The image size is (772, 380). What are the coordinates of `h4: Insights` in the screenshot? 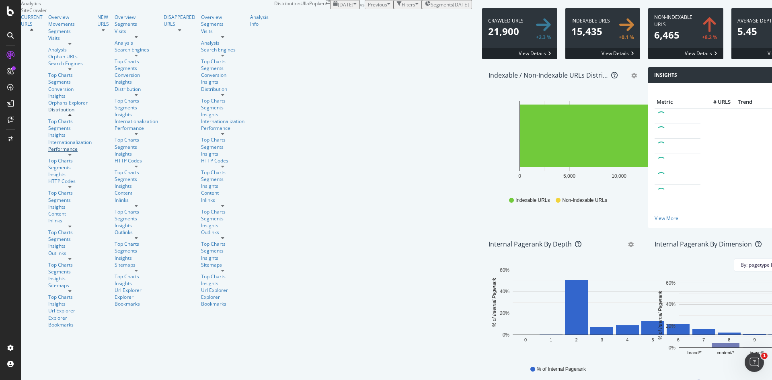 It's located at (665, 75).